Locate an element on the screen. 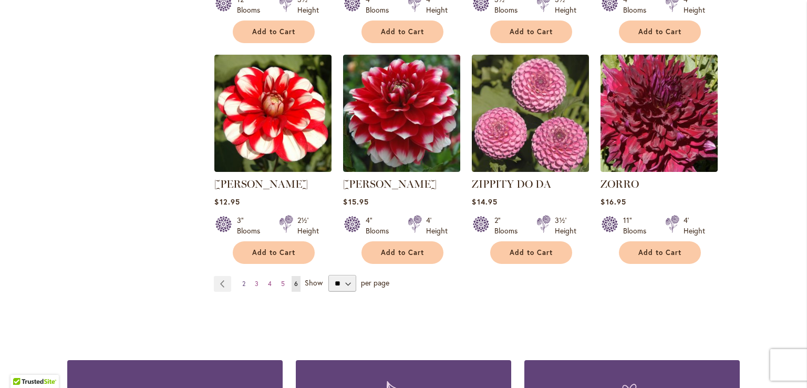 The height and width of the screenshot is (388, 807). span: 3 is located at coordinates (256, 283).